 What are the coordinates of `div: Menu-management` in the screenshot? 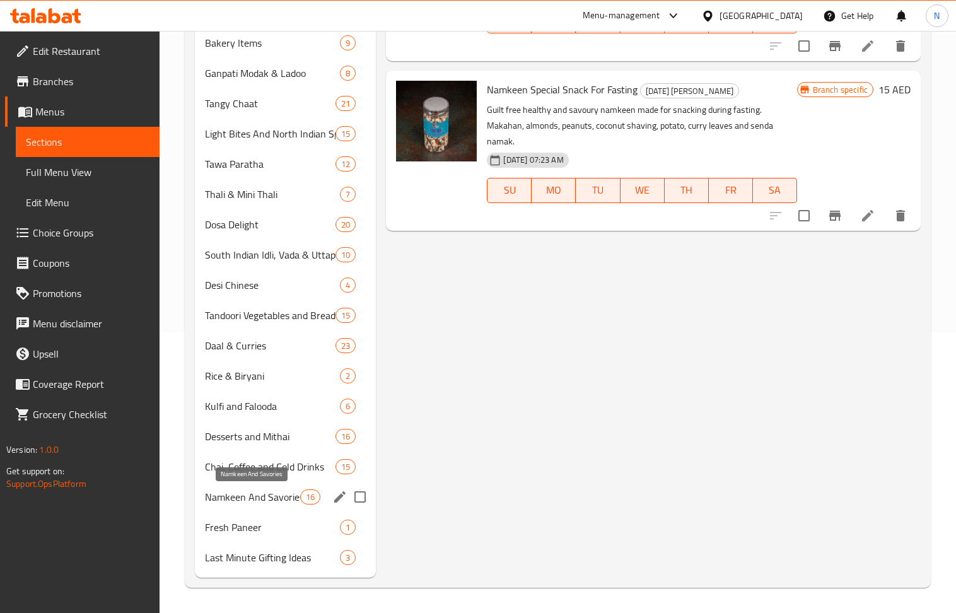 It's located at (621, 16).